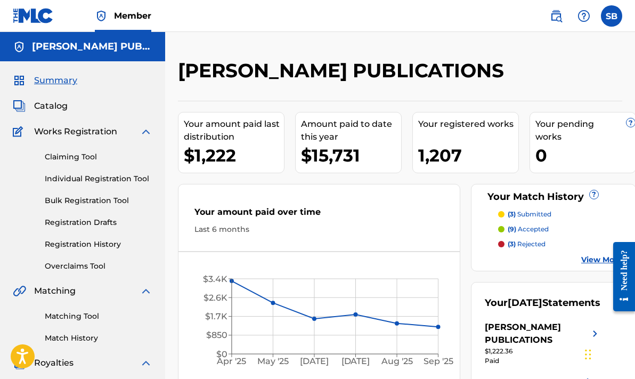 The width and height of the screenshot is (635, 379). I want to click on a: Registration History, so click(98, 244).